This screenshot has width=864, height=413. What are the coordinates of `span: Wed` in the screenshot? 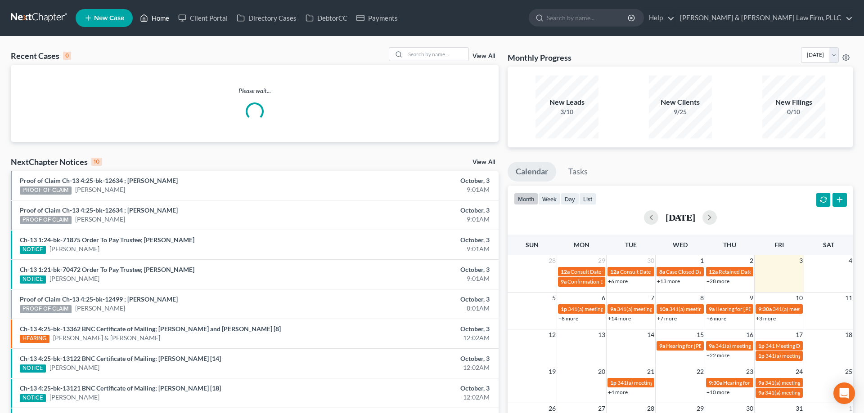 It's located at (680, 245).